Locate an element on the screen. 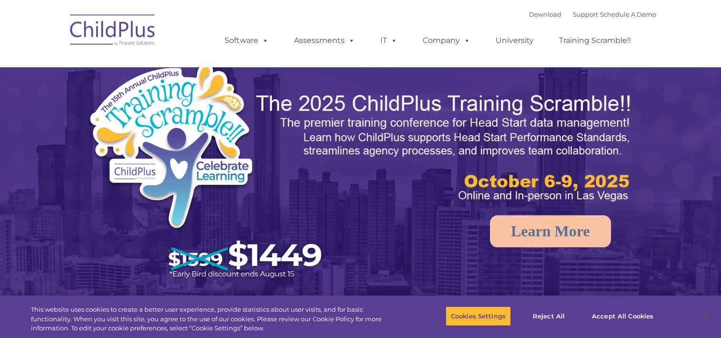  a: Training Scramble!! is located at coordinates (595, 41).